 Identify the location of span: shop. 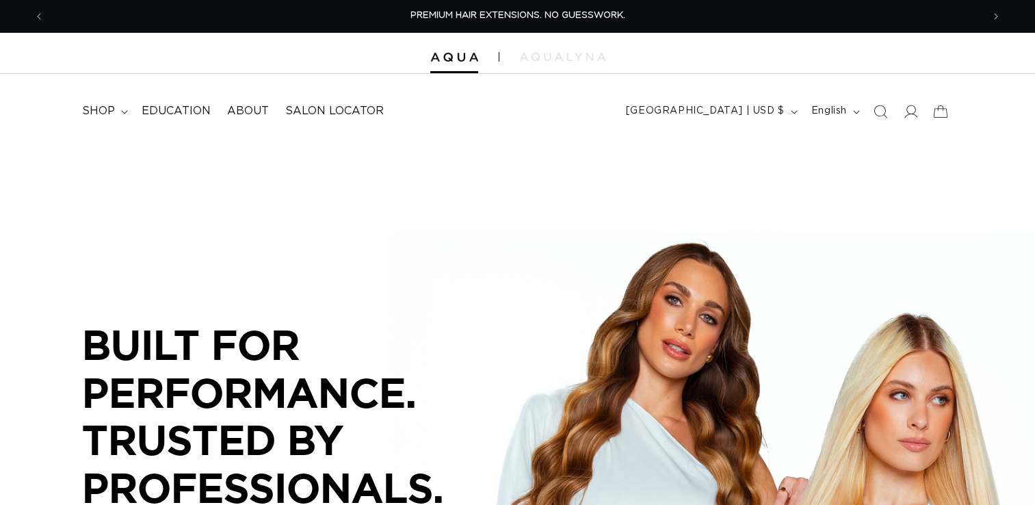
(99, 111).